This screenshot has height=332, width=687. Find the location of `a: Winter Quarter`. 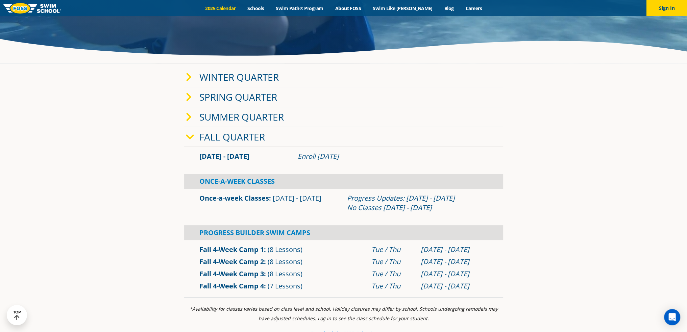

a: Winter Quarter is located at coordinates (239, 77).